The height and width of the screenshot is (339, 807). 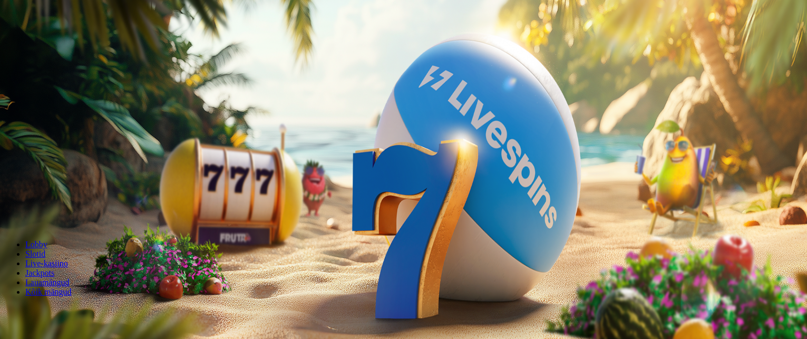 I want to click on span: Lobby, so click(x=36, y=244).